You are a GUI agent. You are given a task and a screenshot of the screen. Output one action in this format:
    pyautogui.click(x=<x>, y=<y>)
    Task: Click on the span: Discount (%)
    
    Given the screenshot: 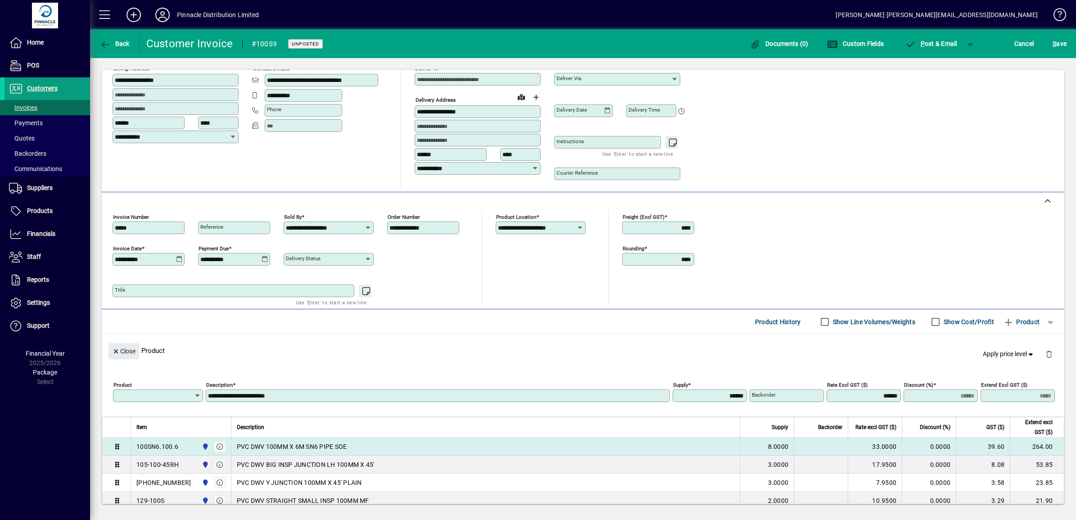 What is the action you would take?
    pyautogui.click(x=935, y=427)
    